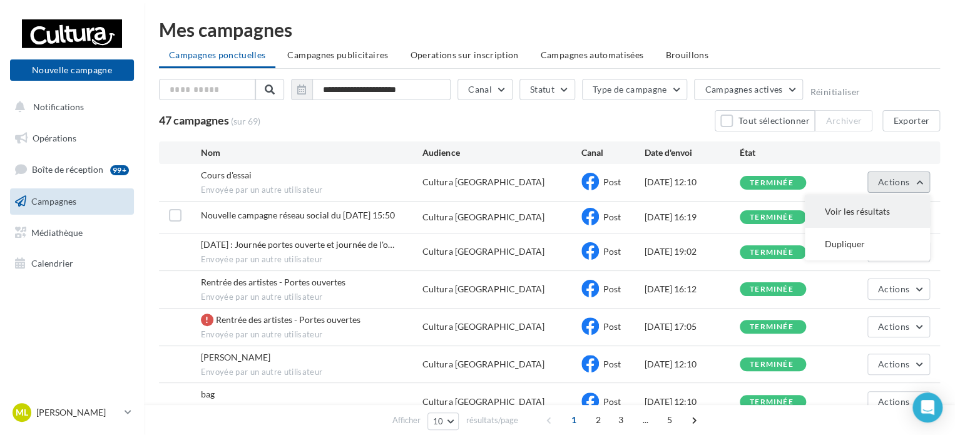  What do you see at coordinates (52, 263) in the screenshot?
I see `span: Calendrier` at bounding box center [52, 263].